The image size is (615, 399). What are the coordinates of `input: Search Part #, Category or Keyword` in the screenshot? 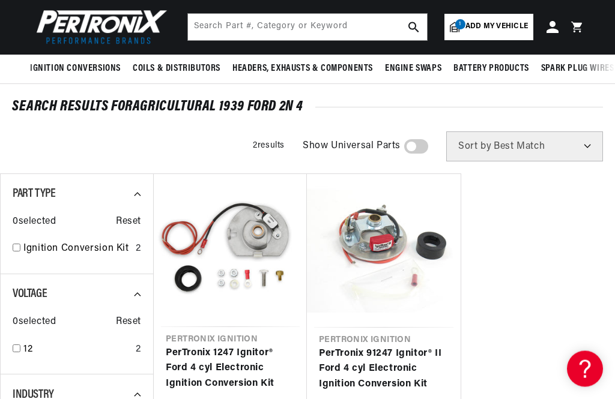 It's located at (308, 28).